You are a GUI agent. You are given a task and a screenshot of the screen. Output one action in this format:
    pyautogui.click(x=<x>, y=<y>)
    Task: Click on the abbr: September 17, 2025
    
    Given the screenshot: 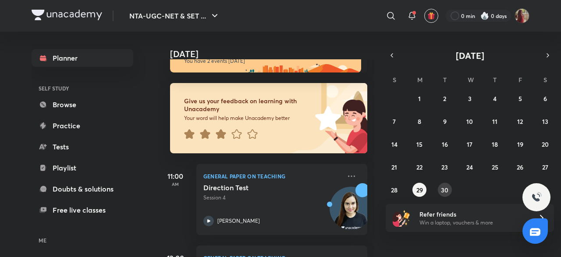 What is the action you would take?
    pyautogui.click(x=470, y=144)
    